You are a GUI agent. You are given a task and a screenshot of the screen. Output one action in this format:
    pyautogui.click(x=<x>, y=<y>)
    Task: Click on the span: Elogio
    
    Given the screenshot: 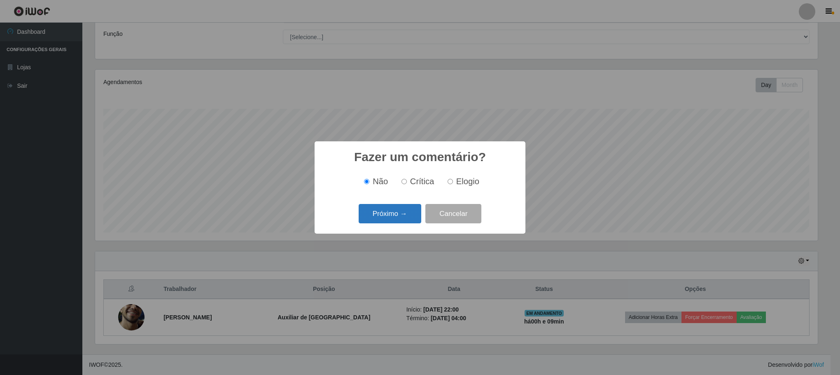 What is the action you would take?
    pyautogui.click(x=468, y=181)
    